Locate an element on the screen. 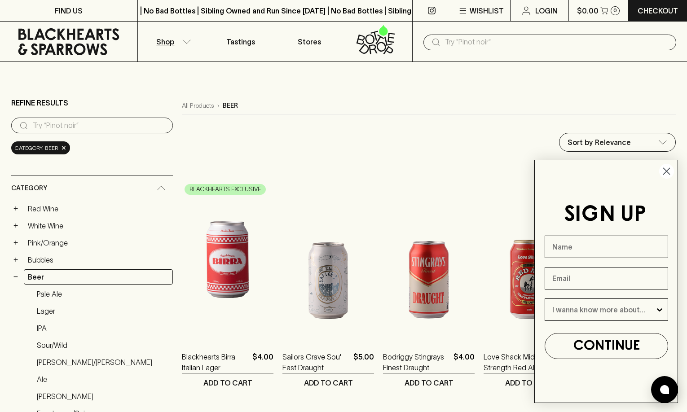 This screenshot has height=412, width=687. p: Shop is located at coordinates (165, 42).